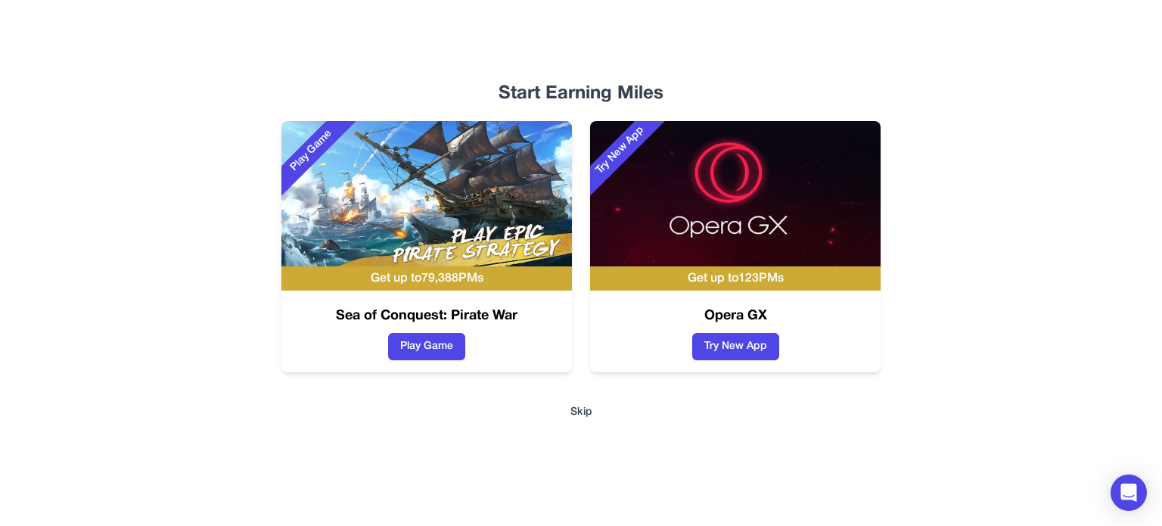  What do you see at coordinates (581, 94) in the screenshot?
I see `div: Start Earning Miles` at bounding box center [581, 94].